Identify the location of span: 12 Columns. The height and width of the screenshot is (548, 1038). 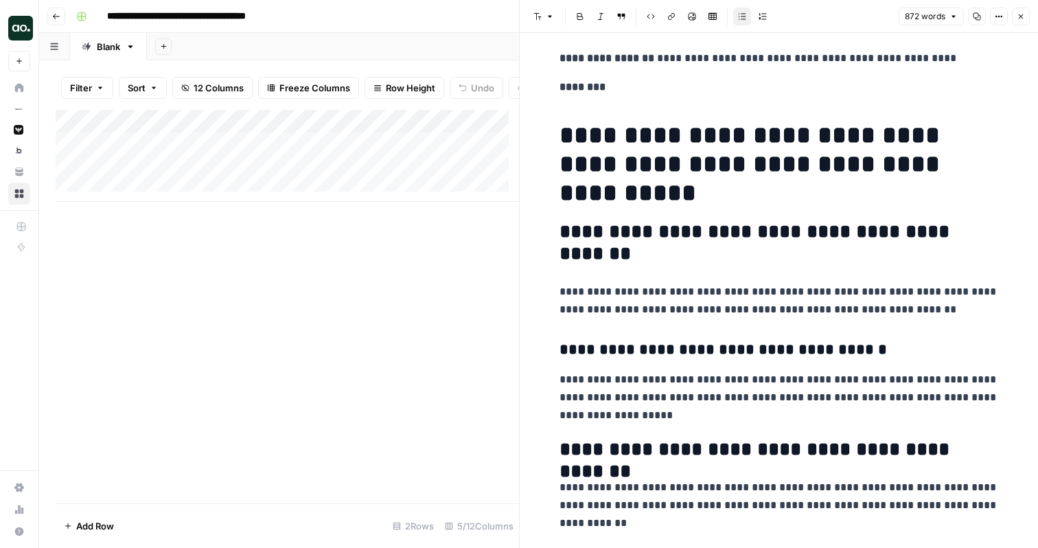
(218, 88).